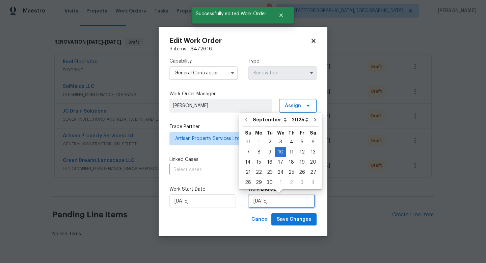 The image size is (486, 263). Describe the element at coordinates (313, 142) in the screenshot. I see `div: Sat Sep 06 2025` at that location.